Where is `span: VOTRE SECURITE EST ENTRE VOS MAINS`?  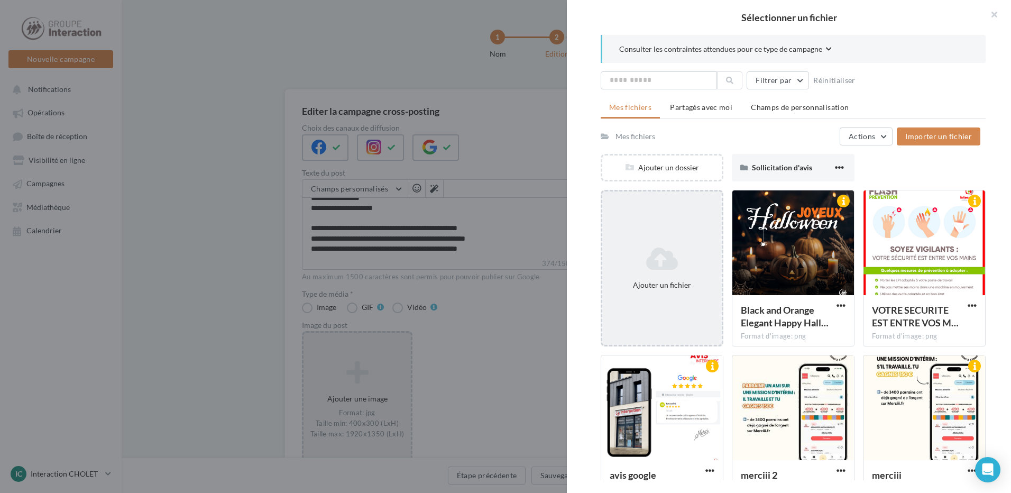 span: VOTRE SECURITE EST ENTRE VOS MAINS is located at coordinates (916, 316).